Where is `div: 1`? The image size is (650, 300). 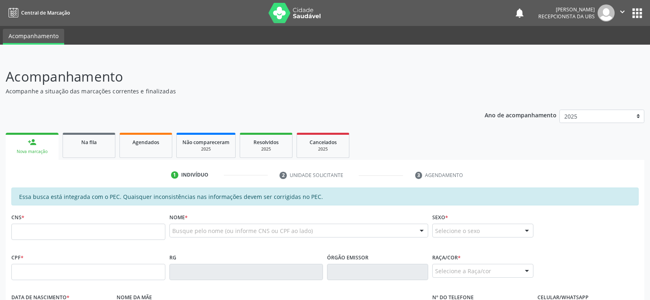
div: 1 is located at coordinates (175, 175).